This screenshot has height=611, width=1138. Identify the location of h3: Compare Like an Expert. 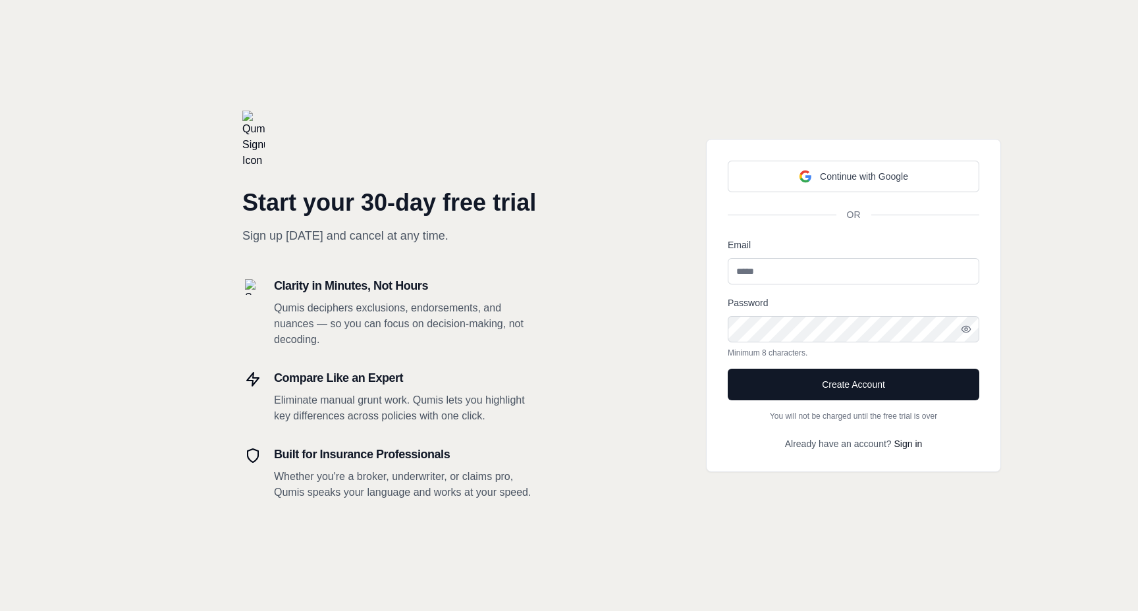
(406, 378).